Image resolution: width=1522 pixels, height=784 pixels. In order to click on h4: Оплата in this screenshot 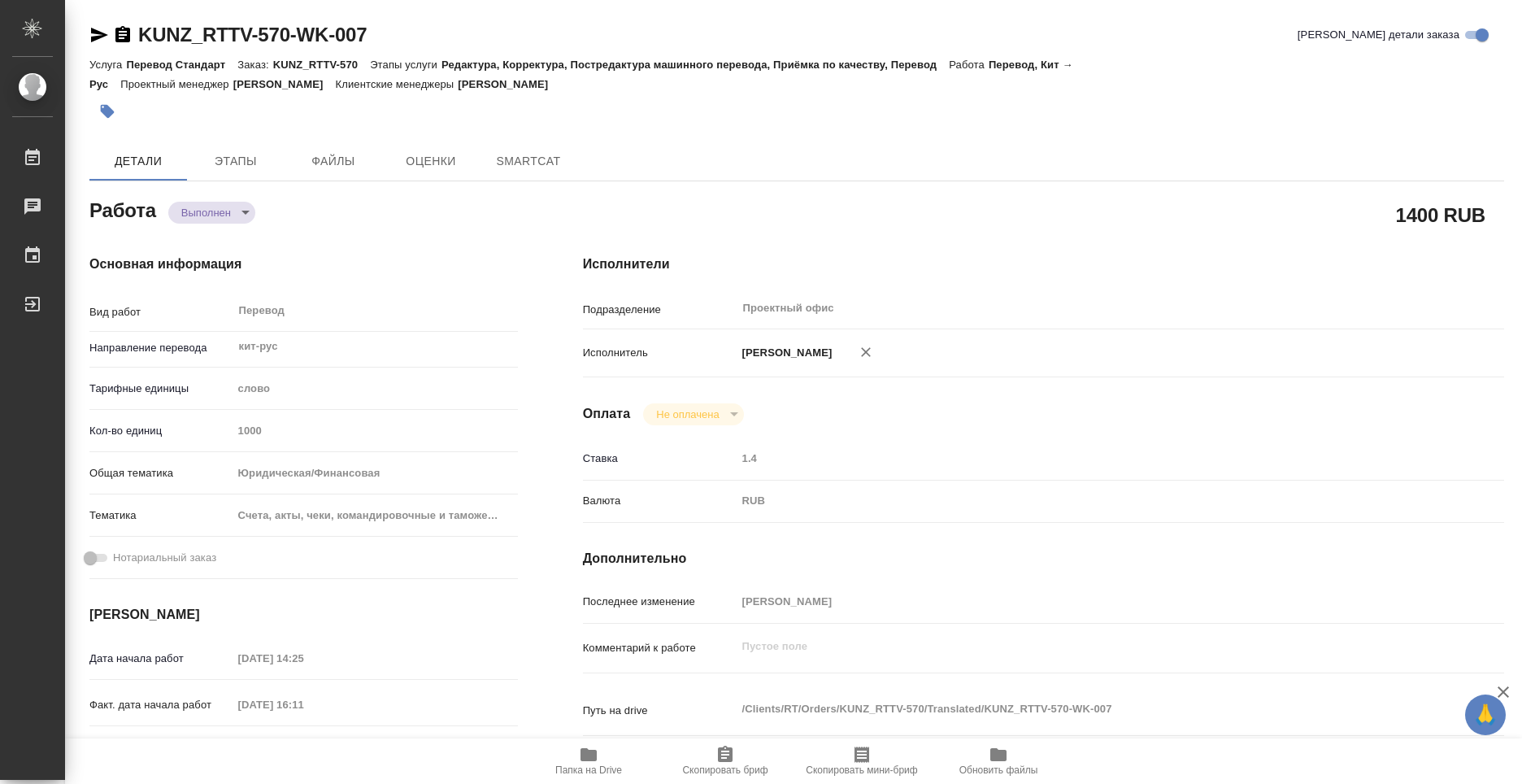, I will do `click(606, 414)`.